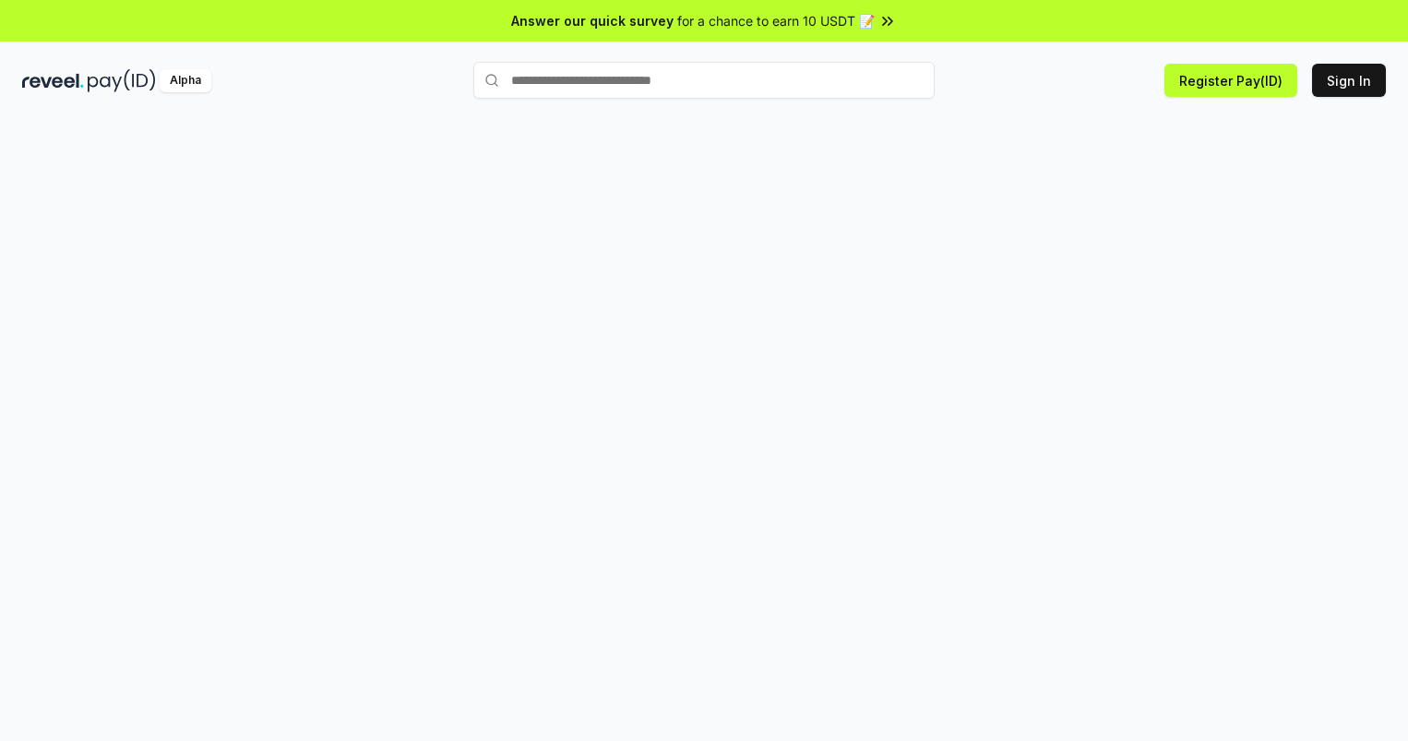 The image size is (1408, 741). Describe the element at coordinates (122, 80) in the screenshot. I see `img: pay_id` at that location.